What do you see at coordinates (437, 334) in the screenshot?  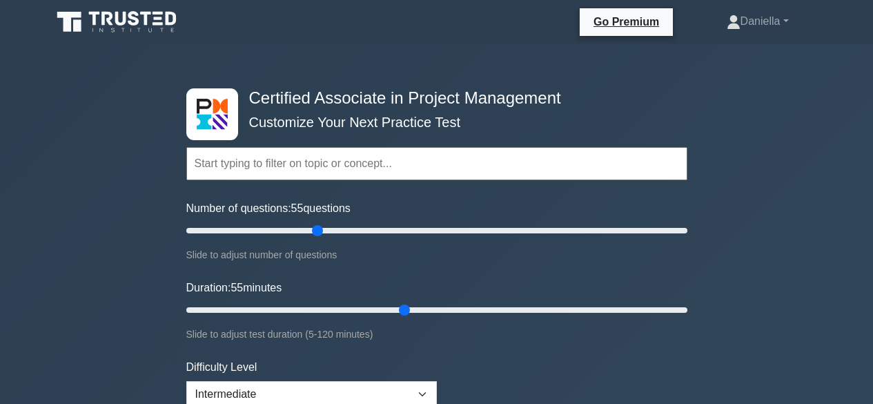 I see `div: Slide to adjust test duration (5-120 minutes)` at bounding box center [437, 334].